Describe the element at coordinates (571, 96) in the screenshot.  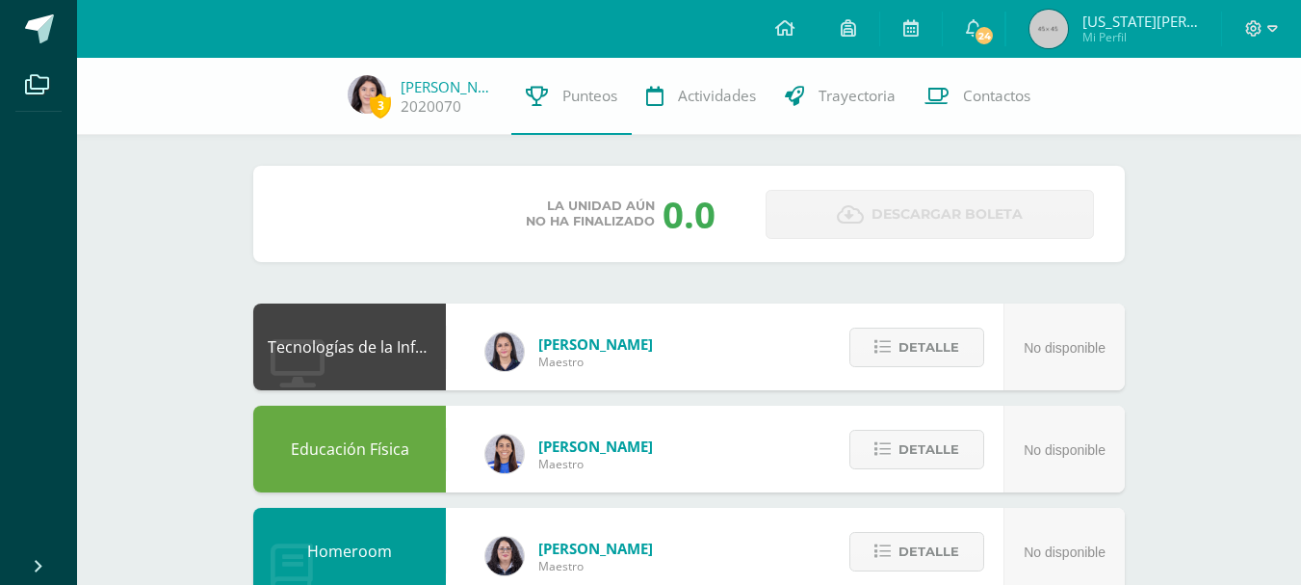
I see `a: Punteos` at that location.